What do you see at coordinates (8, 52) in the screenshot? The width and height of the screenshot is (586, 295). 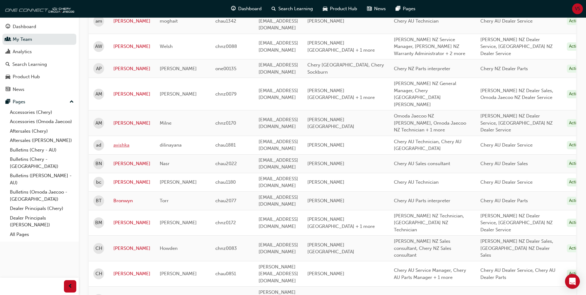 I see `span: chart-icon` at bounding box center [8, 52].